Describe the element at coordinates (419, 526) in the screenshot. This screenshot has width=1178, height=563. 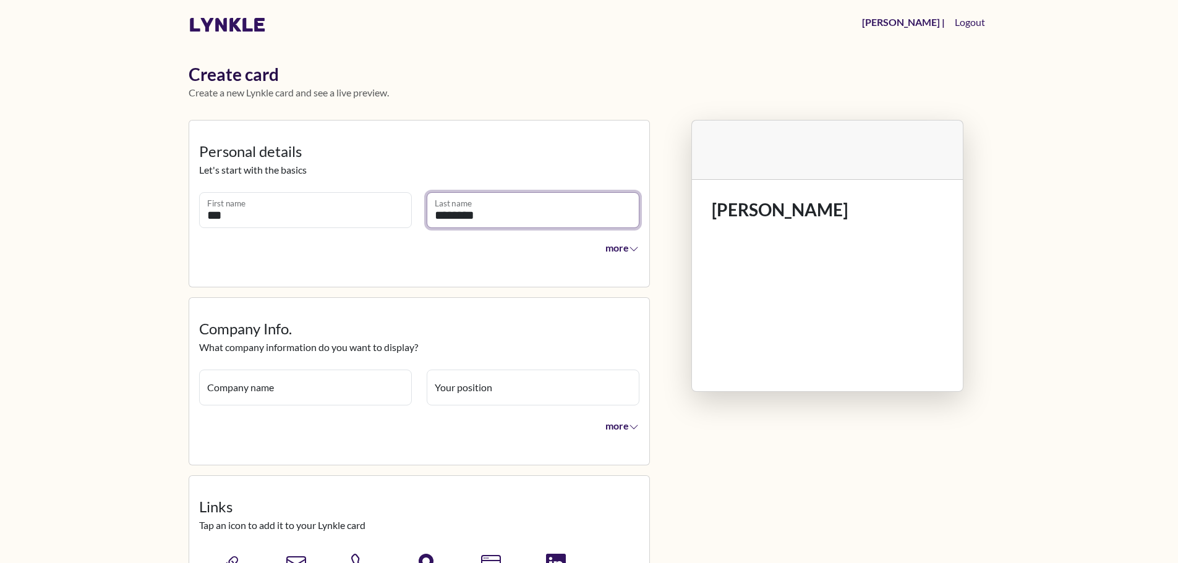
I see `p: Tap an icon to add it to your Lynkle card` at that location.